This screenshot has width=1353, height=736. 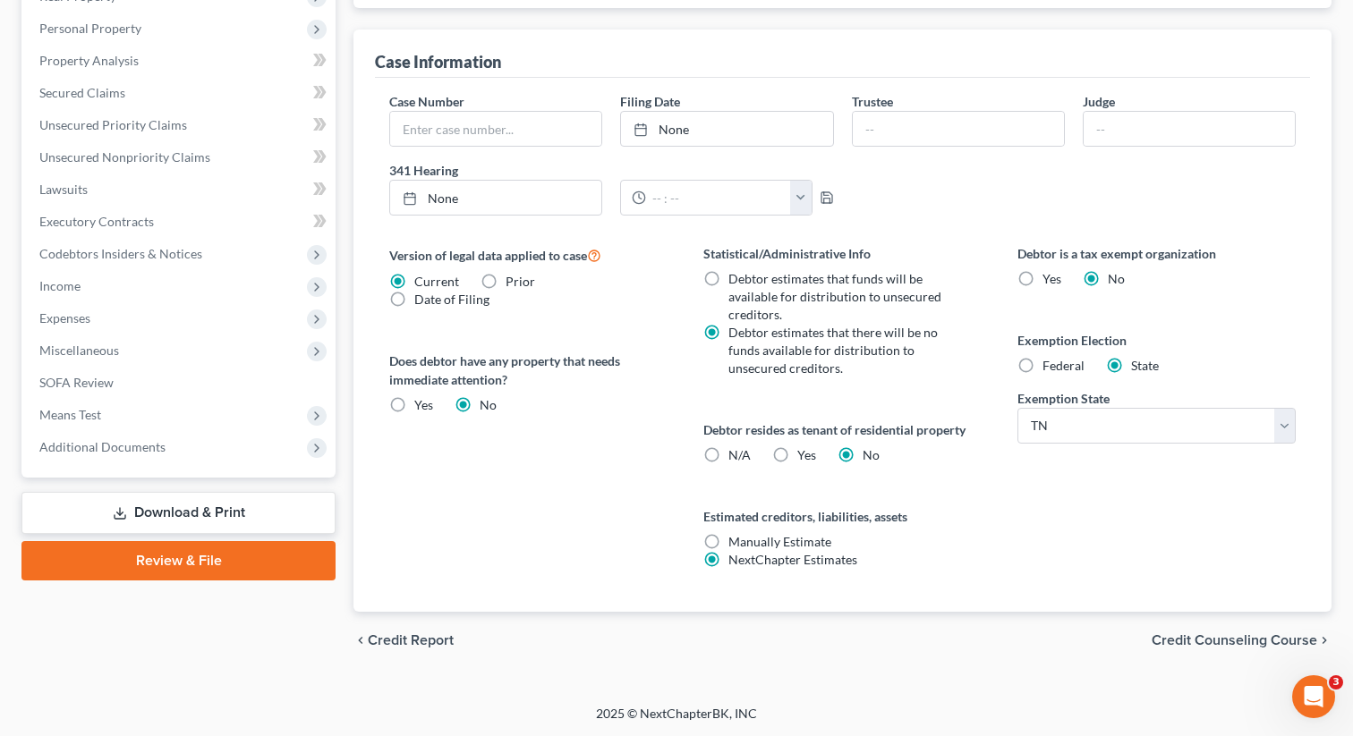 I want to click on span: Property Analysis, so click(x=89, y=60).